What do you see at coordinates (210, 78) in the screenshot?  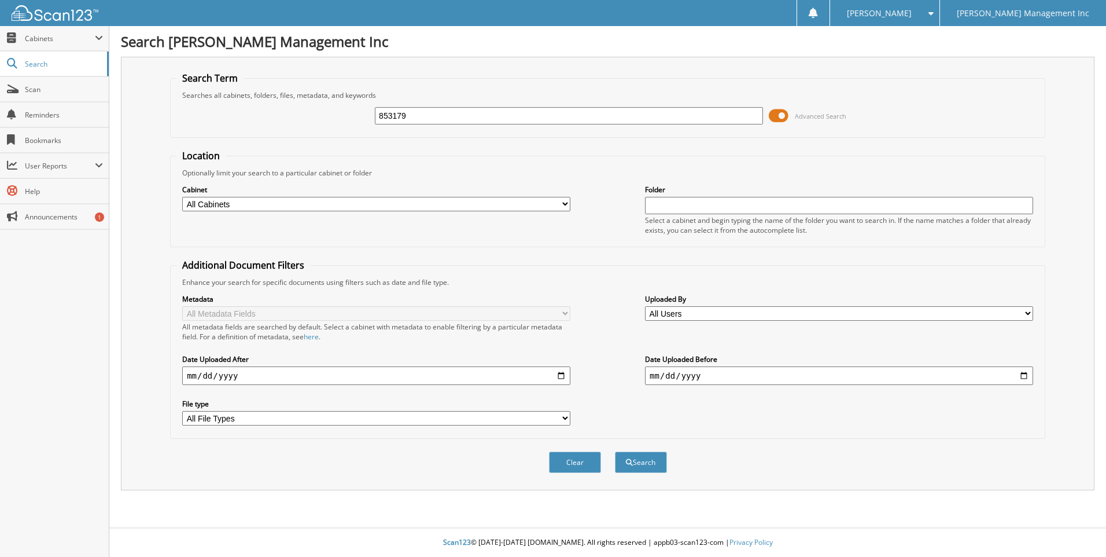 I see `legend: Search Term` at bounding box center [210, 78].